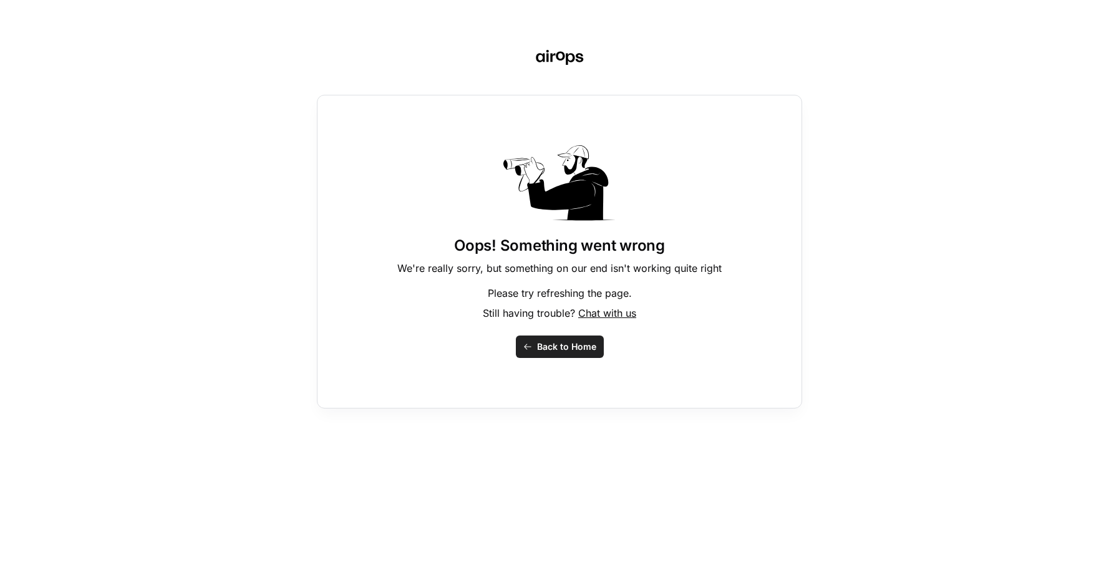 The image size is (1119, 570). What do you see at coordinates (559, 347) in the screenshot?
I see `button: Back to Home` at bounding box center [559, 347].